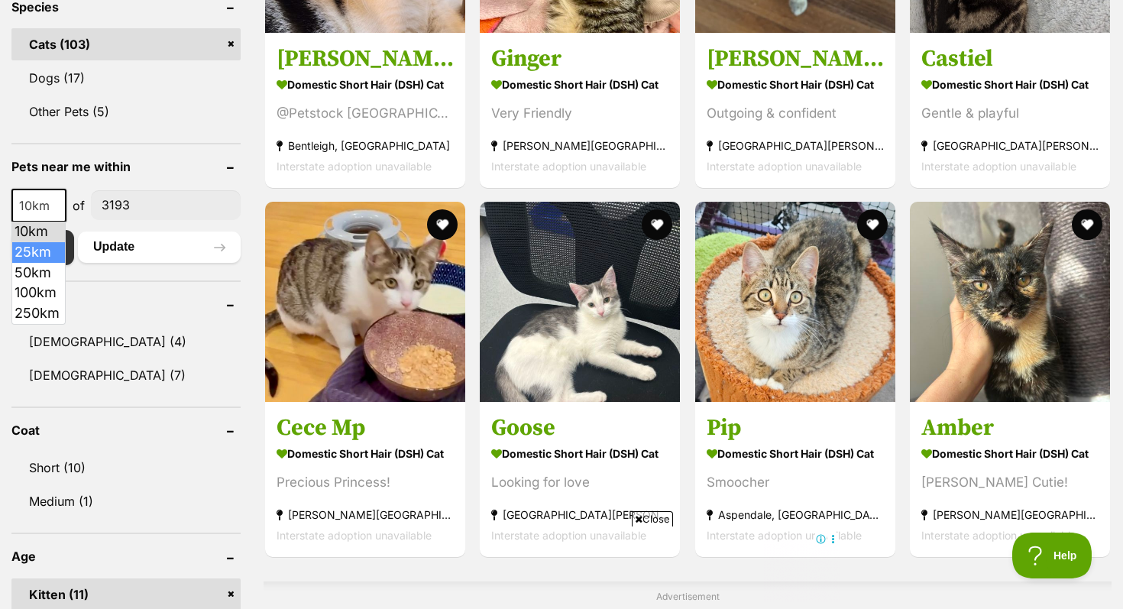 This screenshot has width=1123, height=609. What do you see at coordinates (795, 482) in the screenshot?
I see `div: Smoocher` at bounding box center [795, 482].